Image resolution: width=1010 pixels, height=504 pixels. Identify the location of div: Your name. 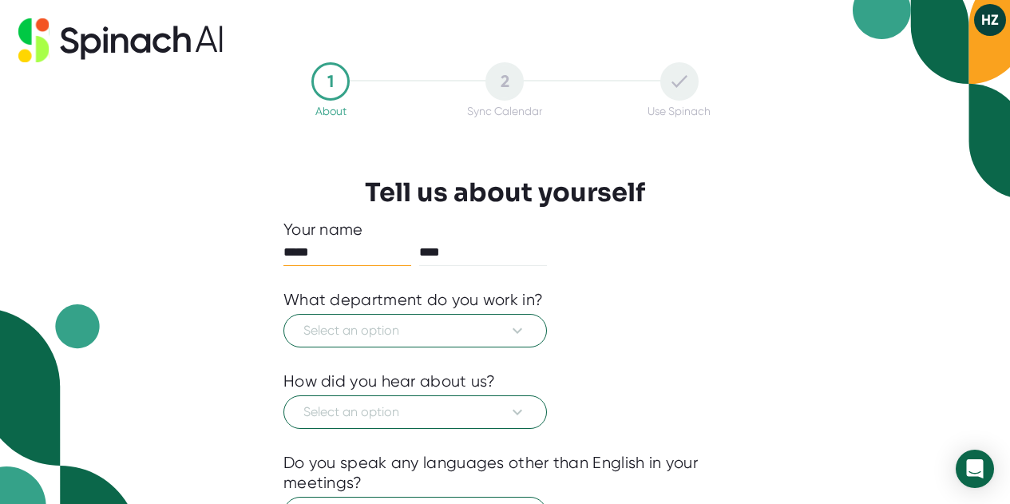
(505, 229).